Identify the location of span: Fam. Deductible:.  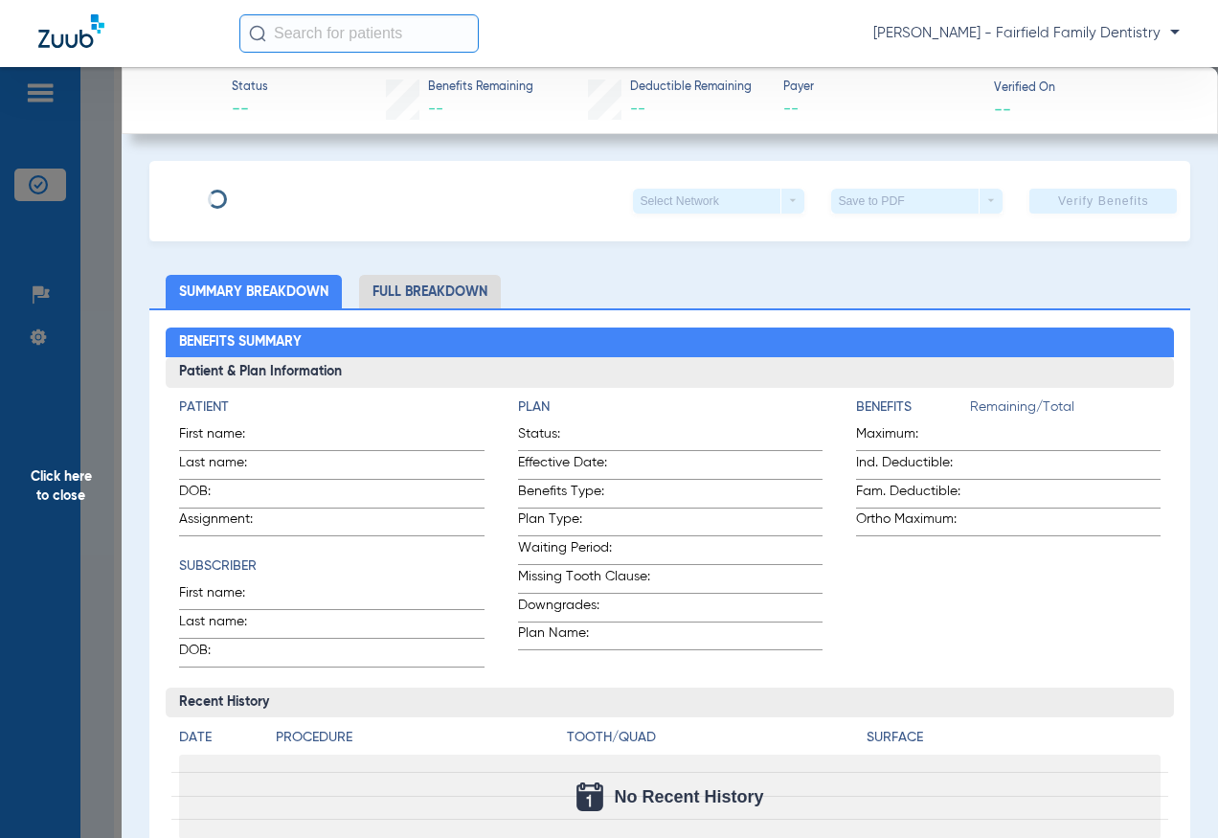
(912, 494).